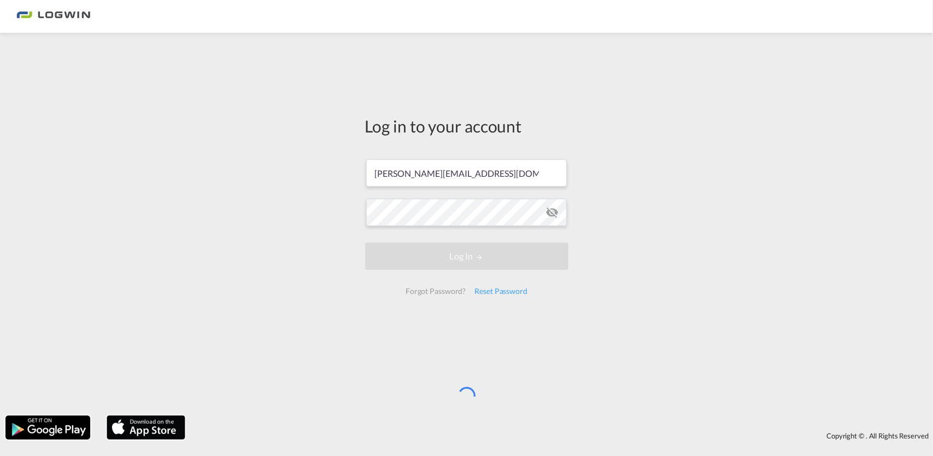 The image size is (933, 456). Describe the element at coordinates (562, 435) in the screenshot. I see `div: Copyright © . All Rights Reserved` at that location.